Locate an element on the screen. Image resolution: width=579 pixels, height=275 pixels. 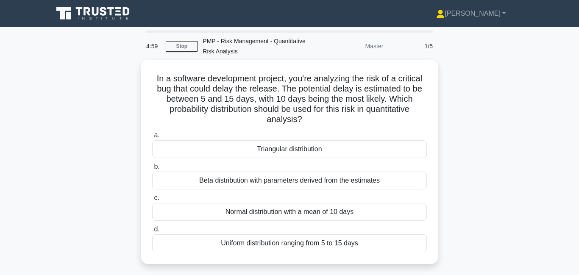
h5: In a software development project, you're analyzing the risk of a critical bug that could delay t... is located at coordinates (289, 99).